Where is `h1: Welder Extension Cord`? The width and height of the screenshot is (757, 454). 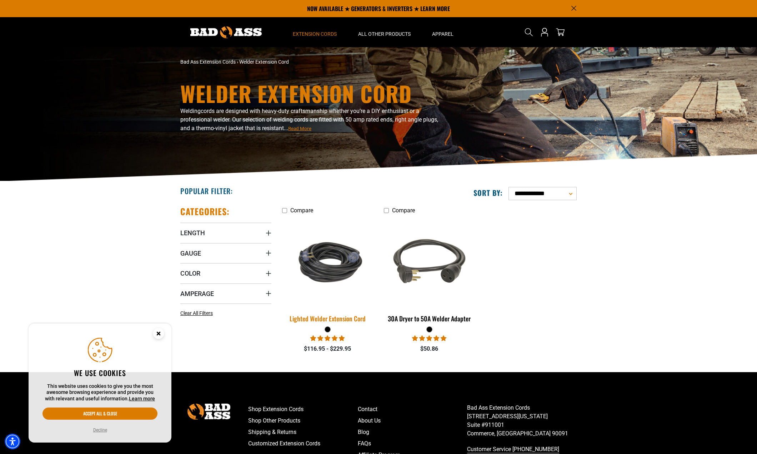
h1: Welder Extension Cord is located at coordinates (311, 93).